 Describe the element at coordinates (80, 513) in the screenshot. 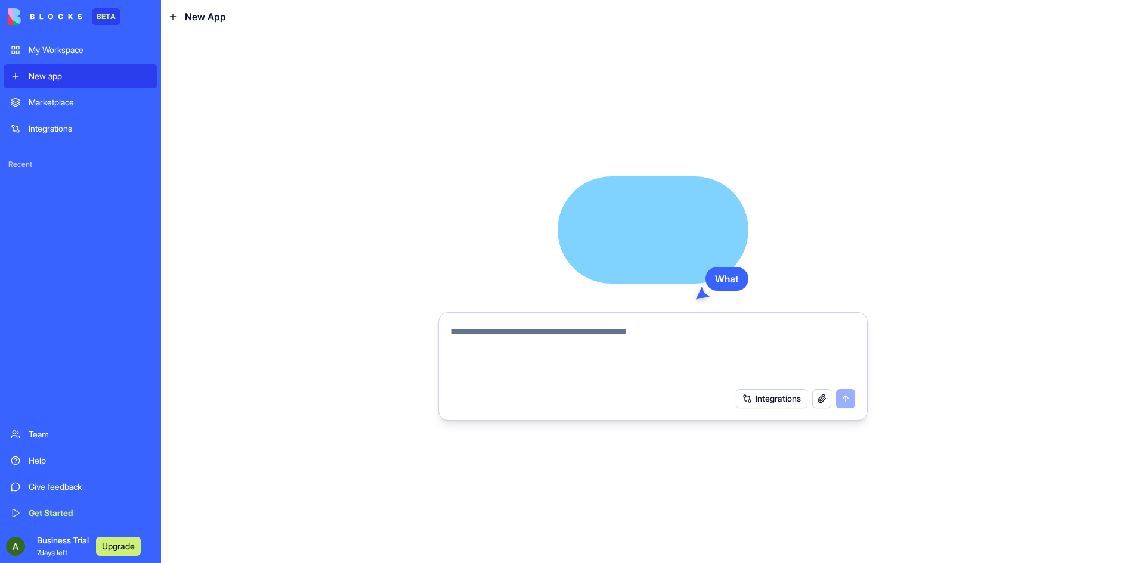

I see `a: Get Started` at that location.